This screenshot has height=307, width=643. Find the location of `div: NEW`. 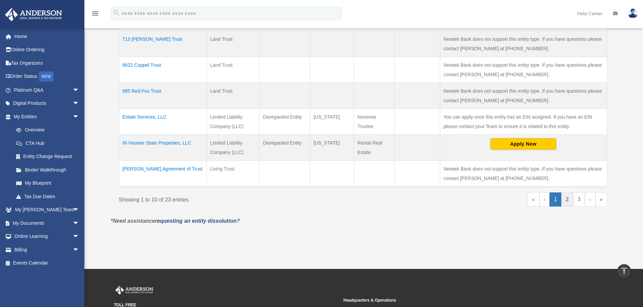

div: NEW is located at coordinates (46, 77).